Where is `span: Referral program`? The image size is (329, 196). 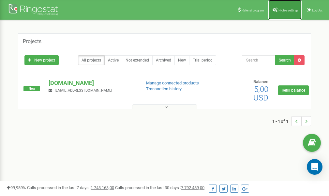
span: Referral program is located at coordinates (253, 10).